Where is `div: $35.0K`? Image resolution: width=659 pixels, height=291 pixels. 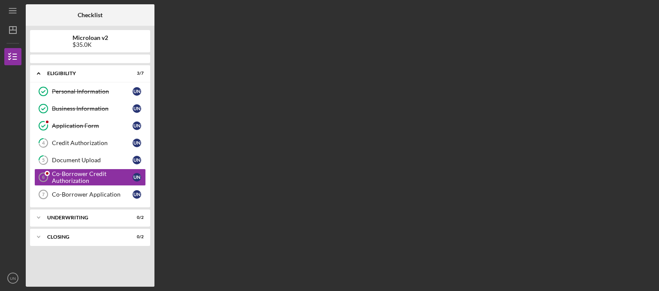 div: $35.0K is located at coordinates (90, 45).